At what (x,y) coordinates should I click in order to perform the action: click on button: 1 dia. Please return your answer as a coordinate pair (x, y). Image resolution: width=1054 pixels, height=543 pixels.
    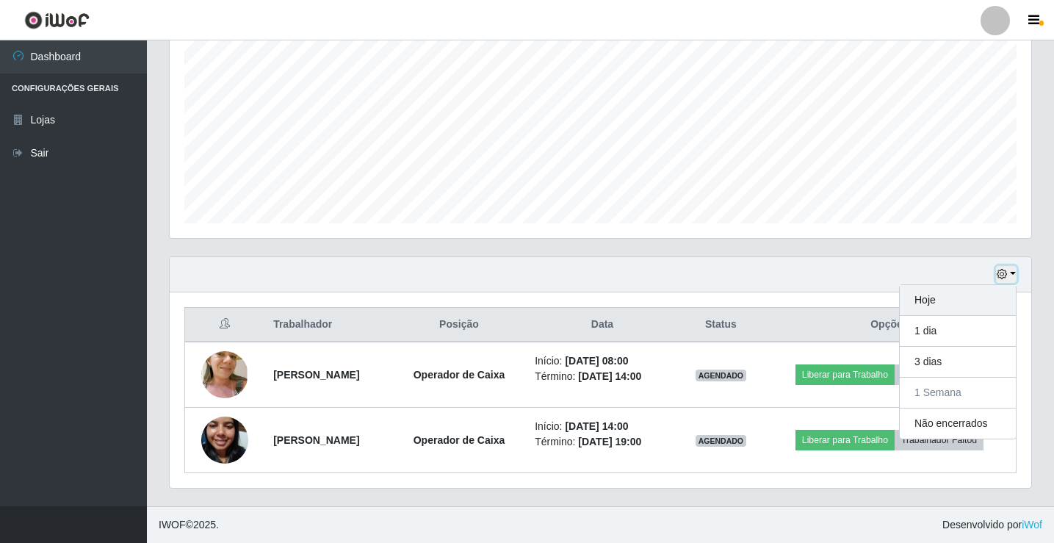
    Looking at the image, I should click on (958, 331).